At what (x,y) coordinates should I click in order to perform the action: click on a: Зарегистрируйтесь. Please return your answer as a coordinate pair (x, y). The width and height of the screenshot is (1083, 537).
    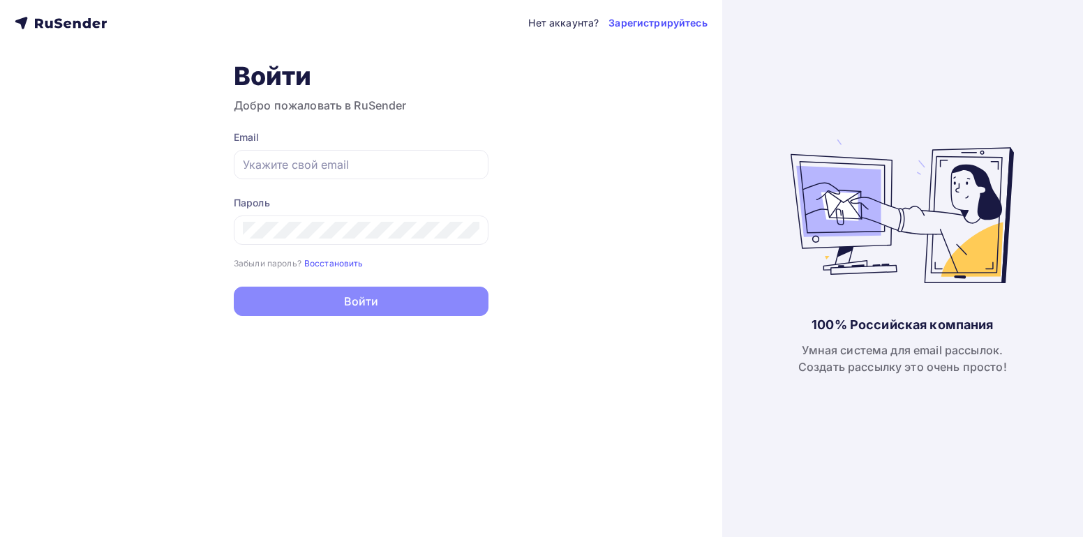
    Looking at the image, I should click on (657, 23).